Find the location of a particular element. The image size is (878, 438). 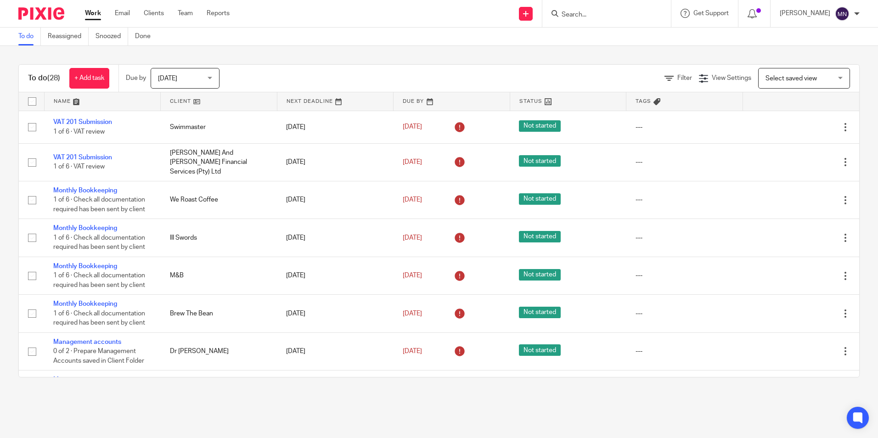

a: To do is located at coordinates (29, 36).